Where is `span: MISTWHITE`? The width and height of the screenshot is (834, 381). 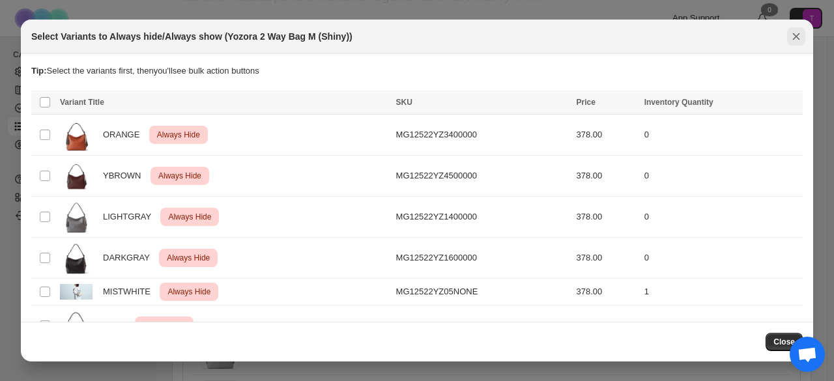 span: MISTWHITE is located at coordinates (130, 292).